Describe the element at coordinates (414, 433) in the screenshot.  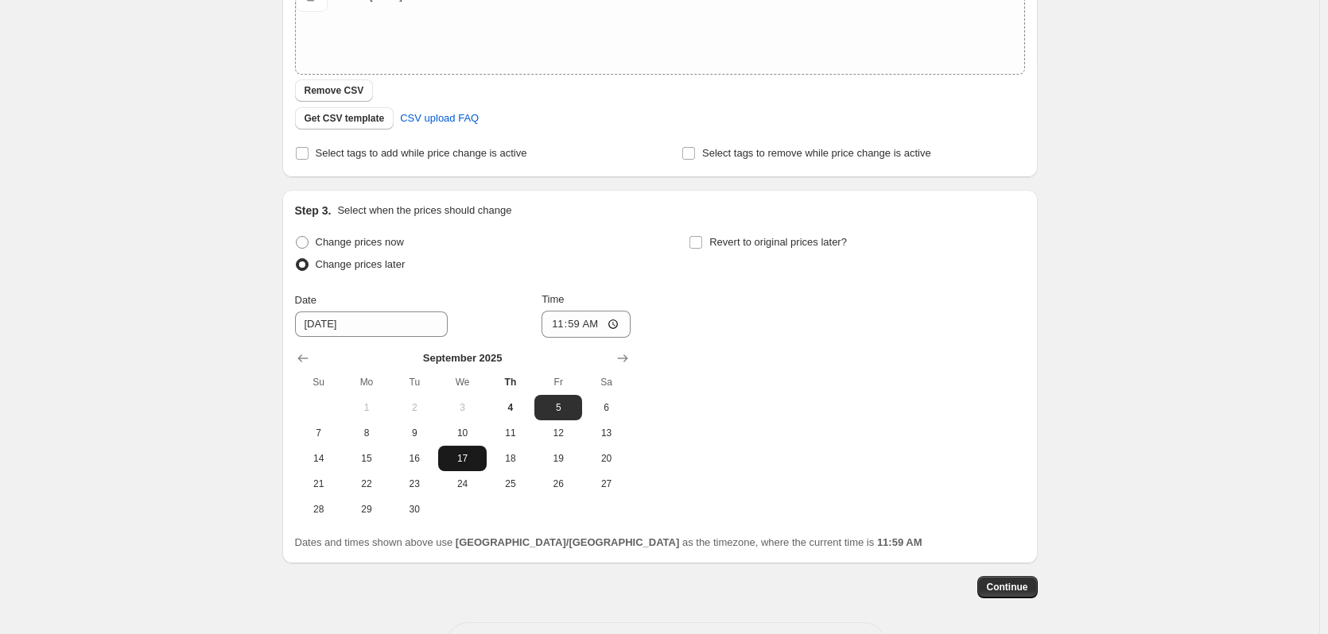
I see `button: Tuesday September 9 2025` at that location.